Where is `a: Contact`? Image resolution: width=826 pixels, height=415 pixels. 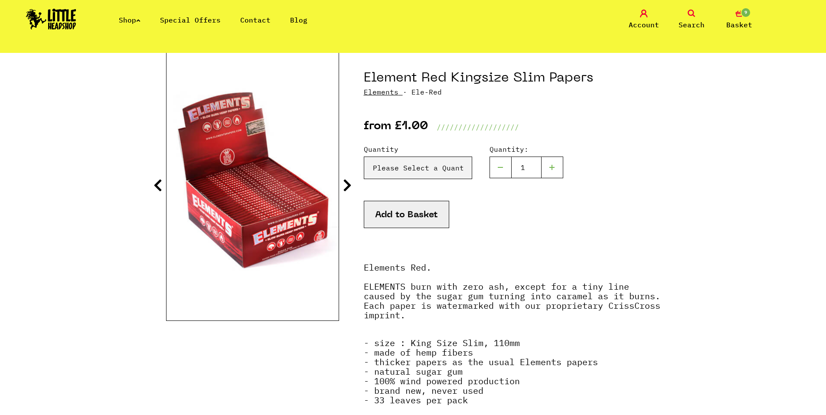 a: Contact is located at coordinates (255, 20).